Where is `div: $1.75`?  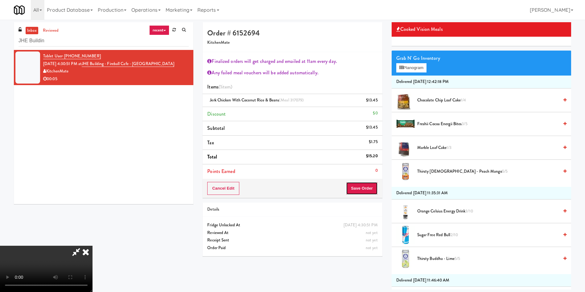 div: $1.75 is located at coordinates (373, 142).